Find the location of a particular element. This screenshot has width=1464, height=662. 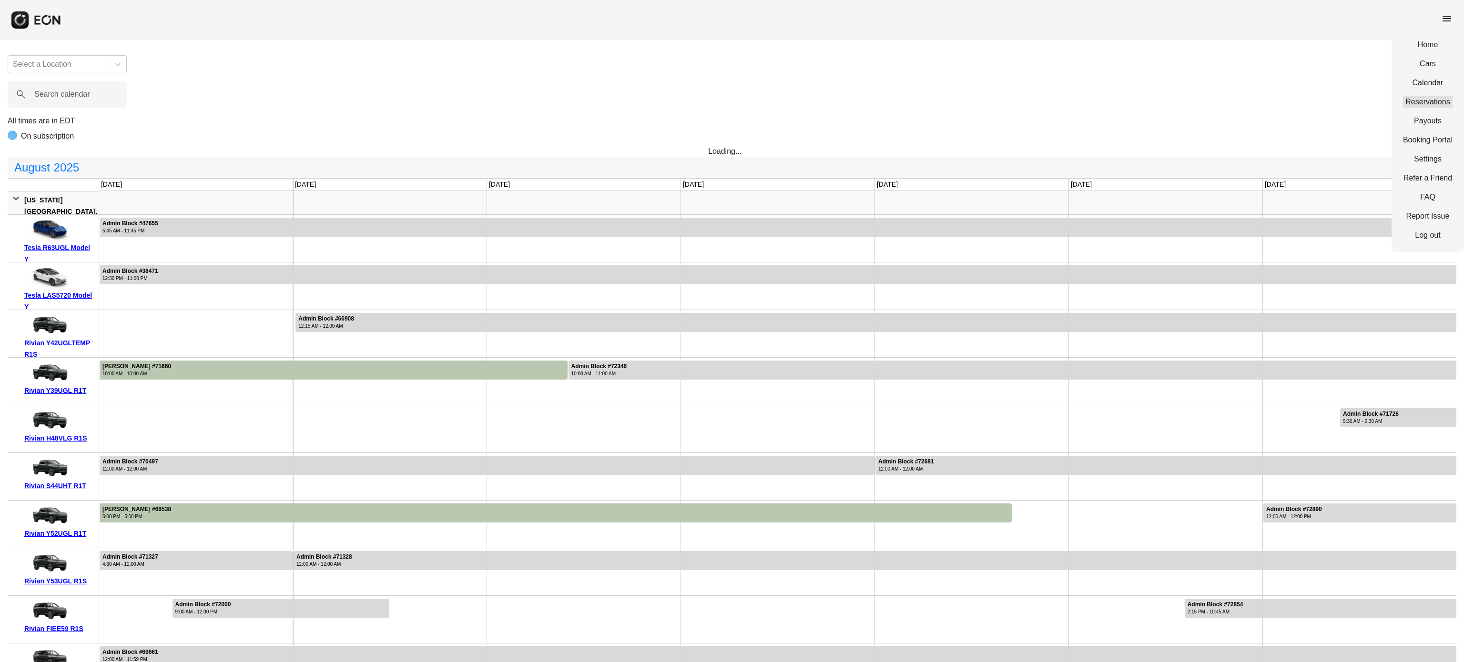

div: 9:00 AM - 12:00 PM is located at coordinates (203, 612).